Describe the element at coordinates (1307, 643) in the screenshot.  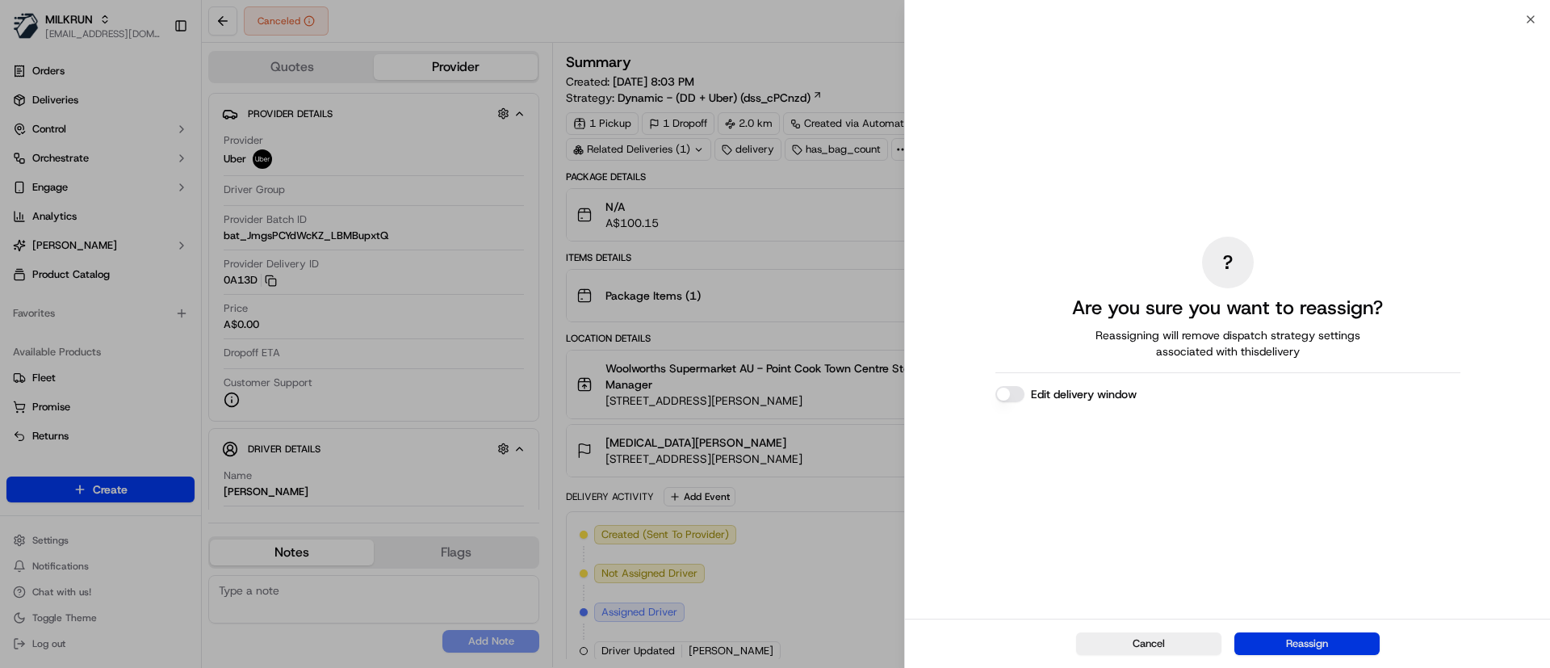
I see `button: Reassign` at that location.